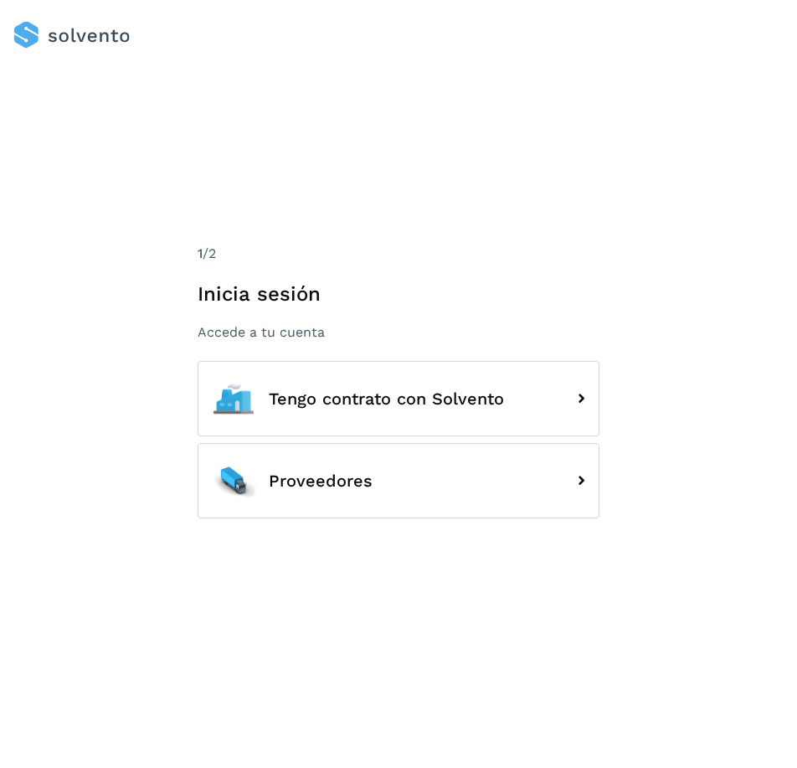 This screenshot has width=797, height=768. What do you see at coordinates (386, 399) in the screenshot?
I see `span: Tengo contrato con Solvento` at bounding box center [386, 399].